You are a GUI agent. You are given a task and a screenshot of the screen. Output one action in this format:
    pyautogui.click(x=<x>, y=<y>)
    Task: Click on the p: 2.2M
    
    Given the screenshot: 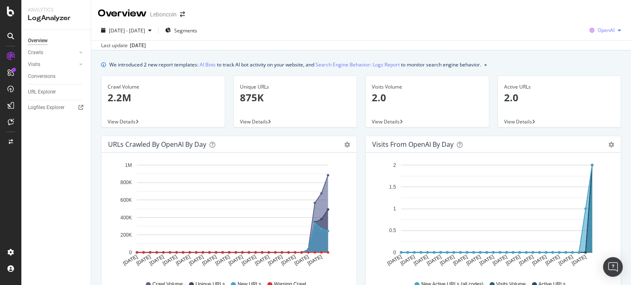 What is the action you would take?
    pyautogui.click(x=163, y=98)
    